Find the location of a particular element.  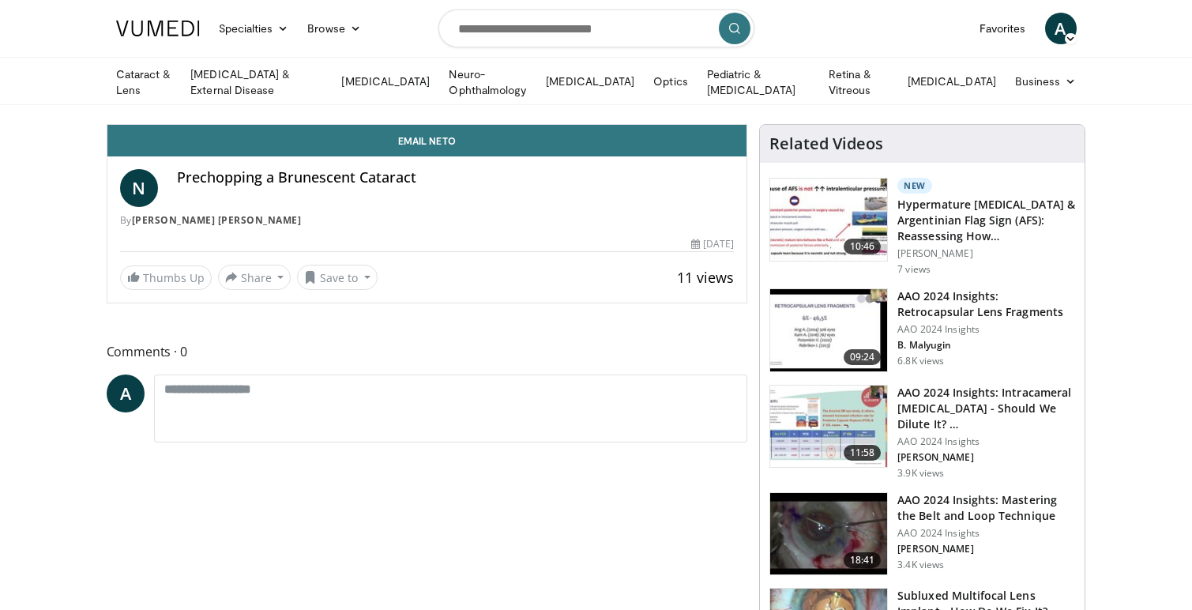

a: Optics is located at coordinates (670, 81).